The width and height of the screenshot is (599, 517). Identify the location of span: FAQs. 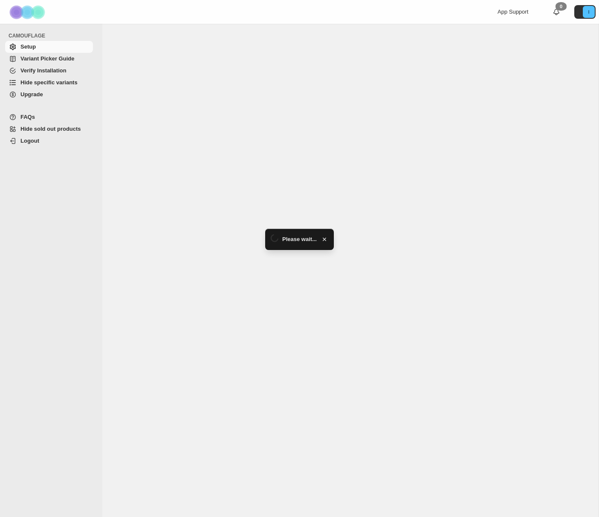
(28, 117).